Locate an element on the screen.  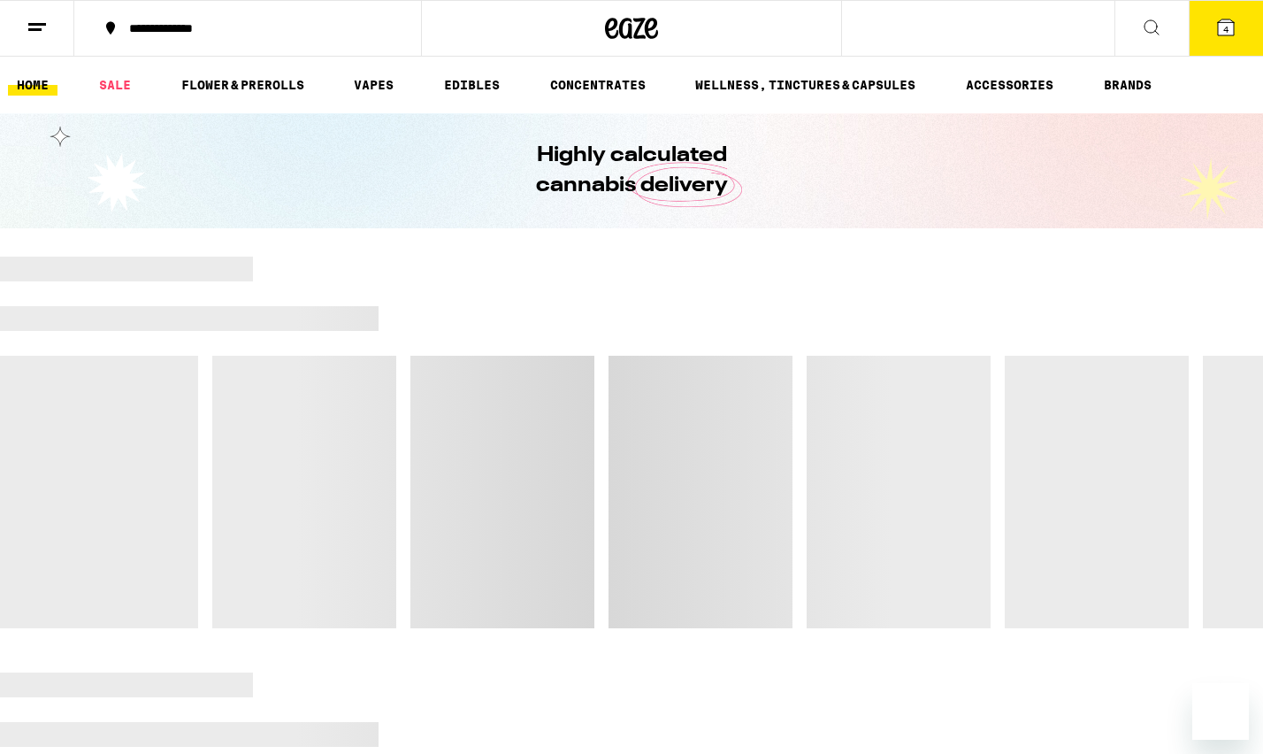
a: FLOWER & PREROLLS is located at coordinates (242, 85).